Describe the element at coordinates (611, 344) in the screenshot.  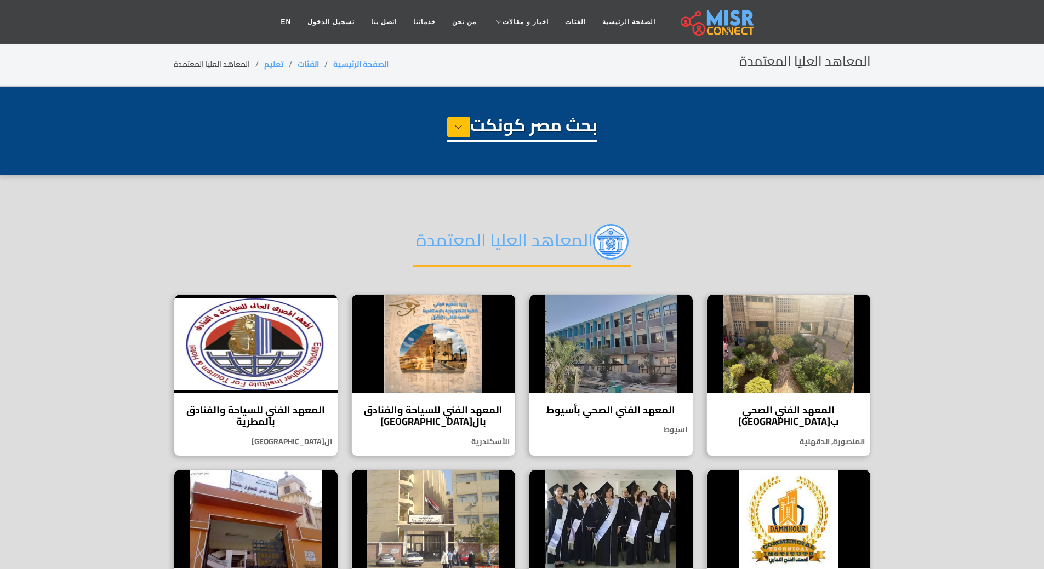
I see `img: المعهد الفني الصحي بأسيوط` at that location.